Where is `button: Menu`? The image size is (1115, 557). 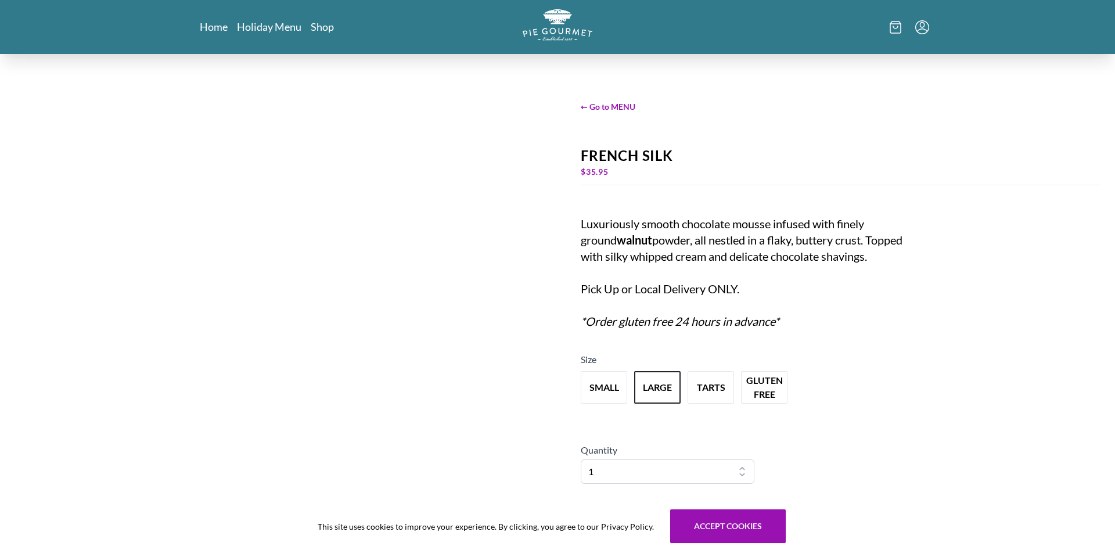
button: Menu is located at coordinates (922, 27).